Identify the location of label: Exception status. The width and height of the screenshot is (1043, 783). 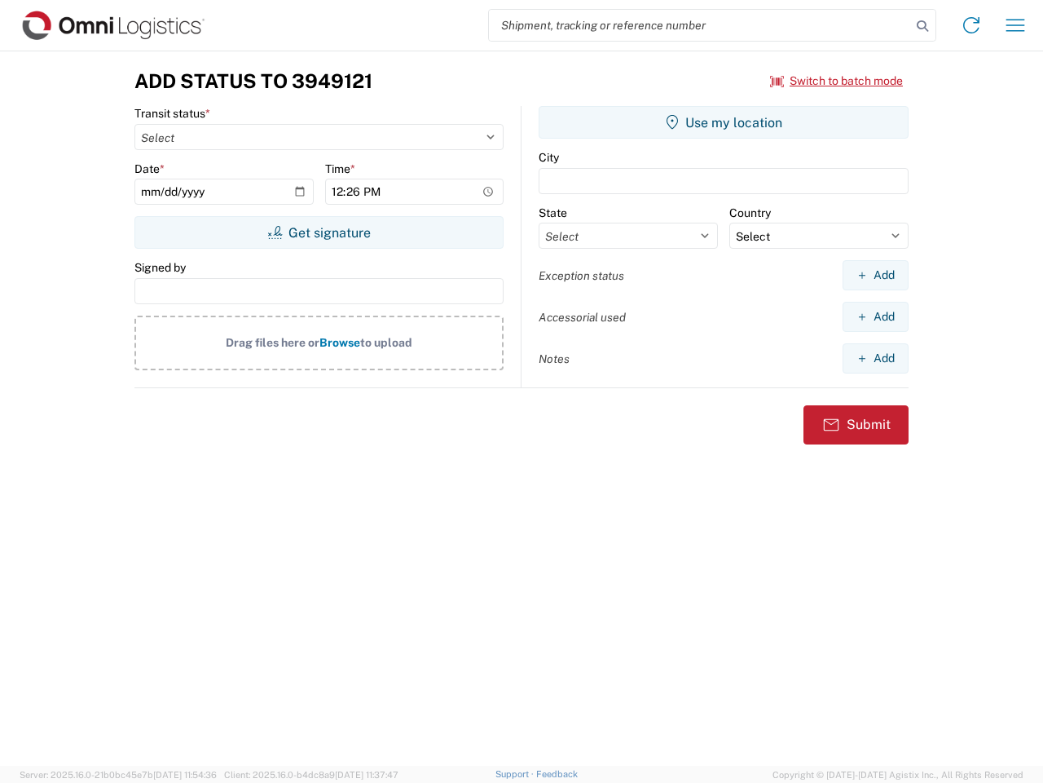
(581, 276).